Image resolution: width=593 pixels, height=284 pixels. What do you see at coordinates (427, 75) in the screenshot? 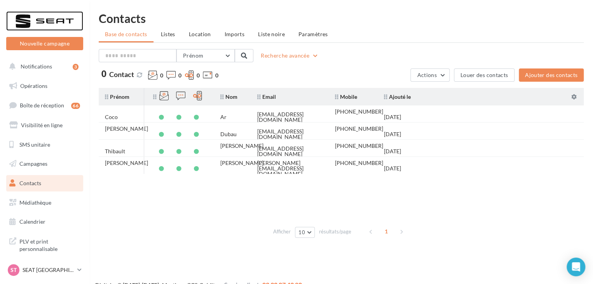
I see `span: Actions` at bounding box center [427, 75].